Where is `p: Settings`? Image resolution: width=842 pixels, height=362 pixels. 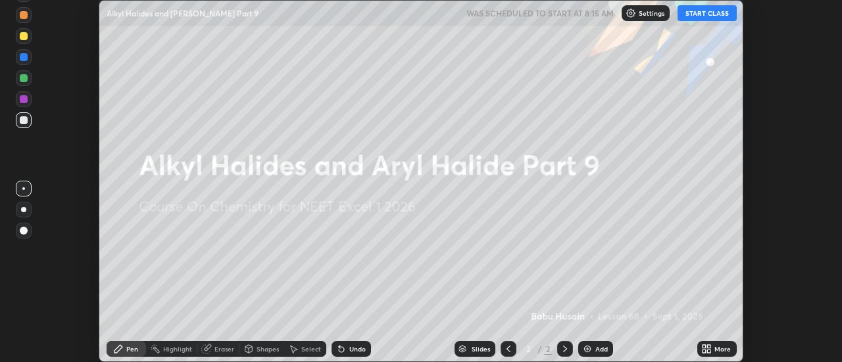 p: Settings is located at coordinates (651, 13).